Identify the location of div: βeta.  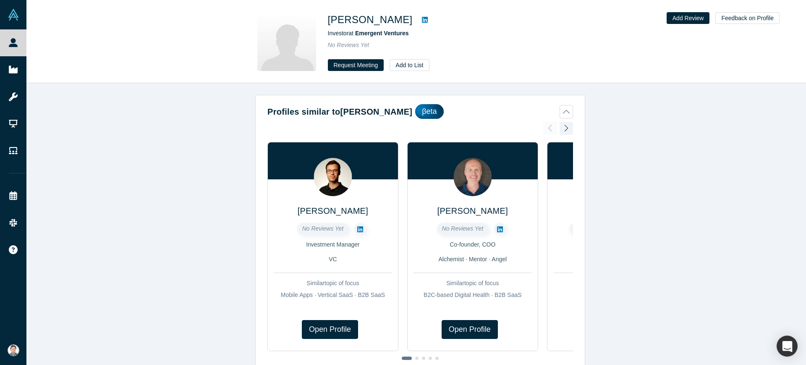
(429, 111).